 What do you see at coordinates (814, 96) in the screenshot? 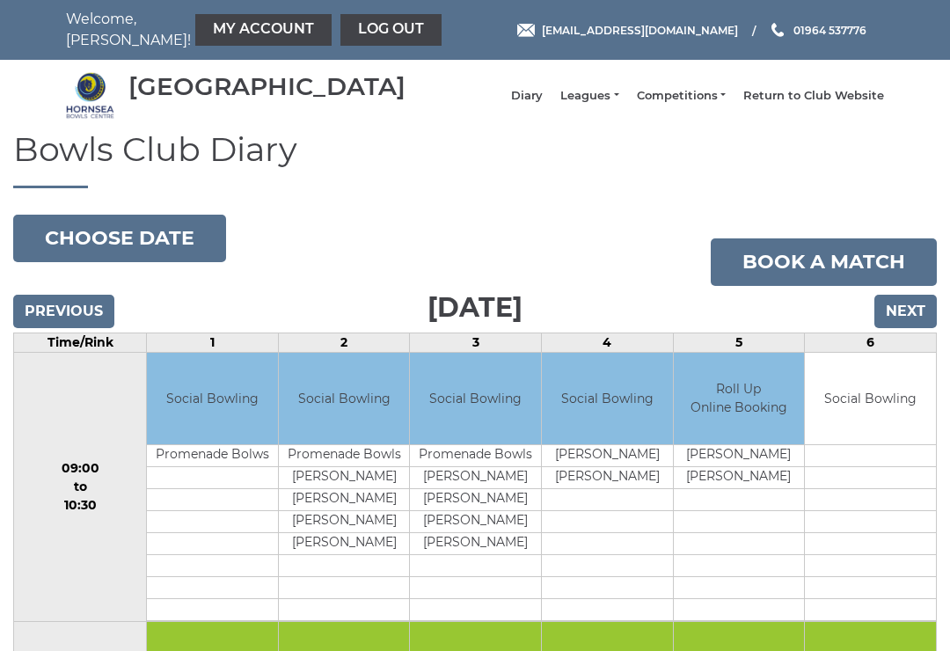
I see `a: Return to Club Website` at bounding box center [814, 96].